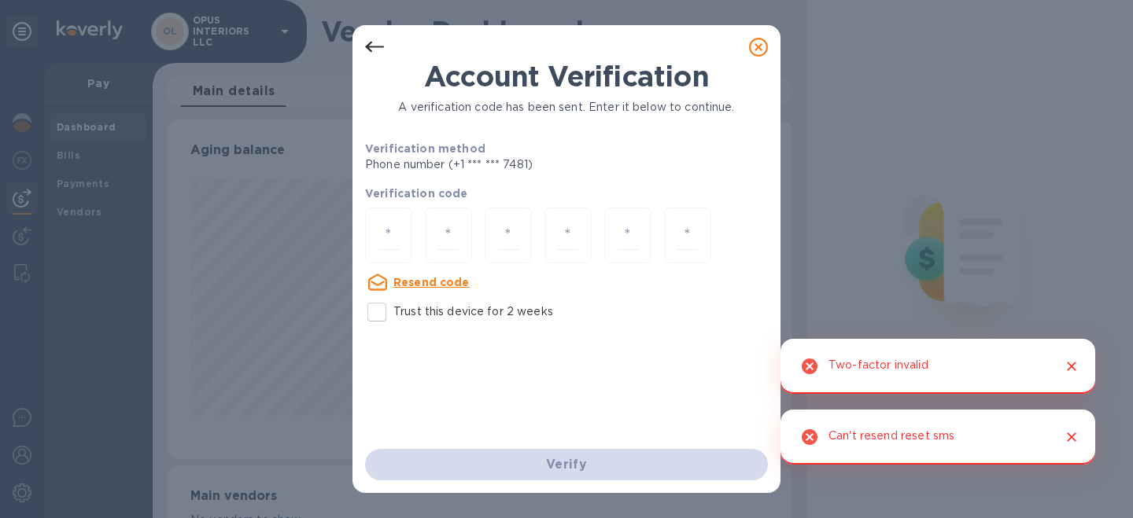 The image size is (1133, 518). Describe the element at coordinates (473, 312) in the screenshot. I see `p: Trust this device for 2 weeks` at that location.